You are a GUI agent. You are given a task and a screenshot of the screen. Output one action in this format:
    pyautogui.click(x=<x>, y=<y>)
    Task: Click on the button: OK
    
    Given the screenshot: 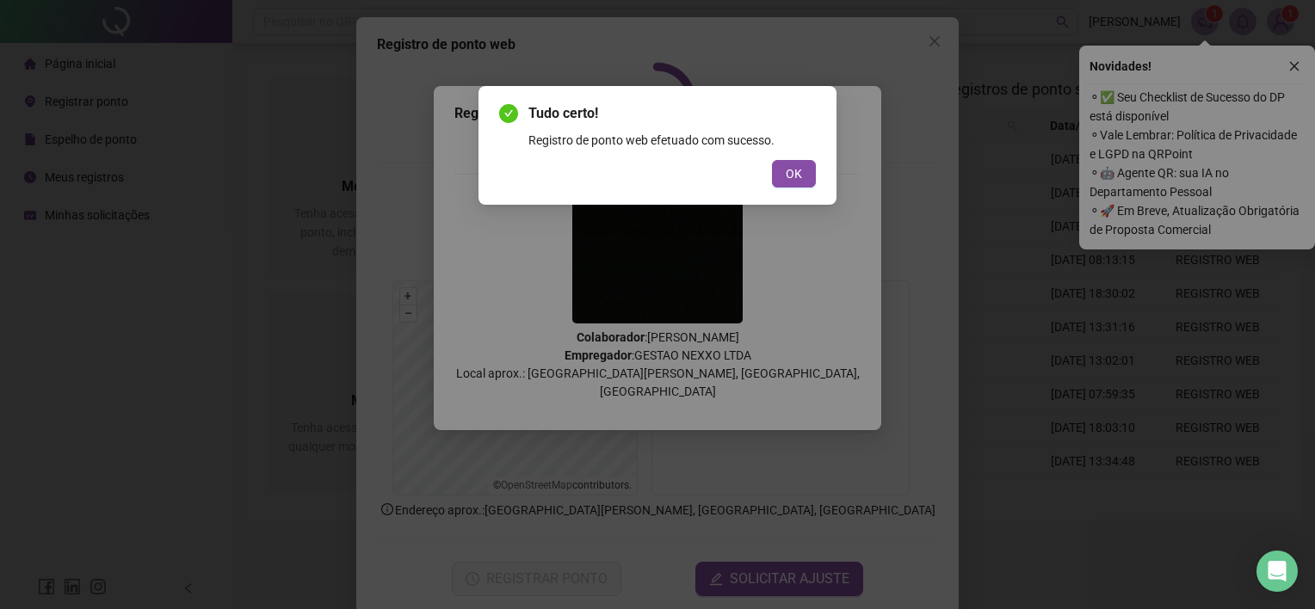 What is the action you would take?
    pyautogui.click(x=794, y=174)
    